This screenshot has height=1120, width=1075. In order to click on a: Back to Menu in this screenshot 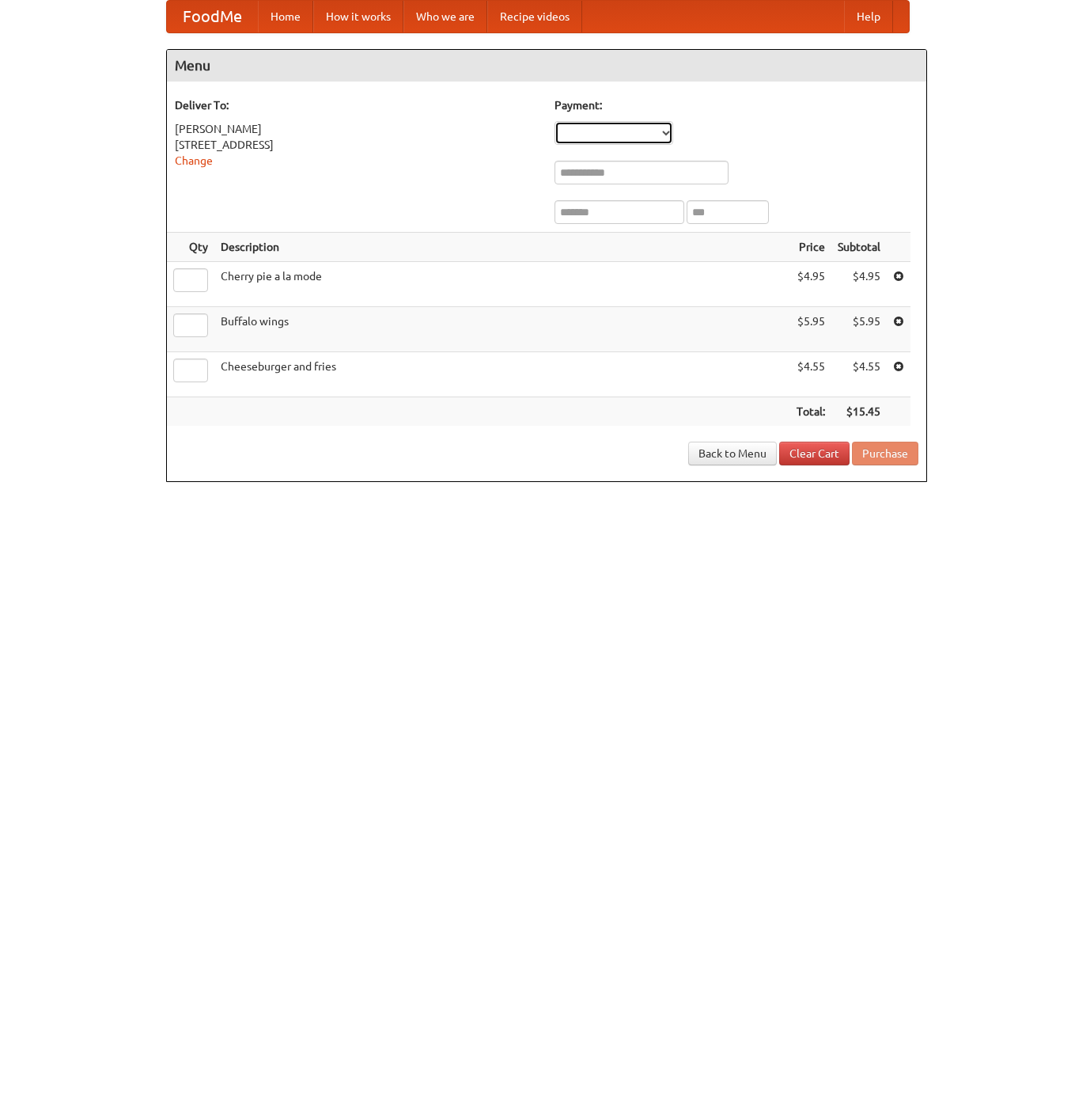, I will do `click(732, 454)`.